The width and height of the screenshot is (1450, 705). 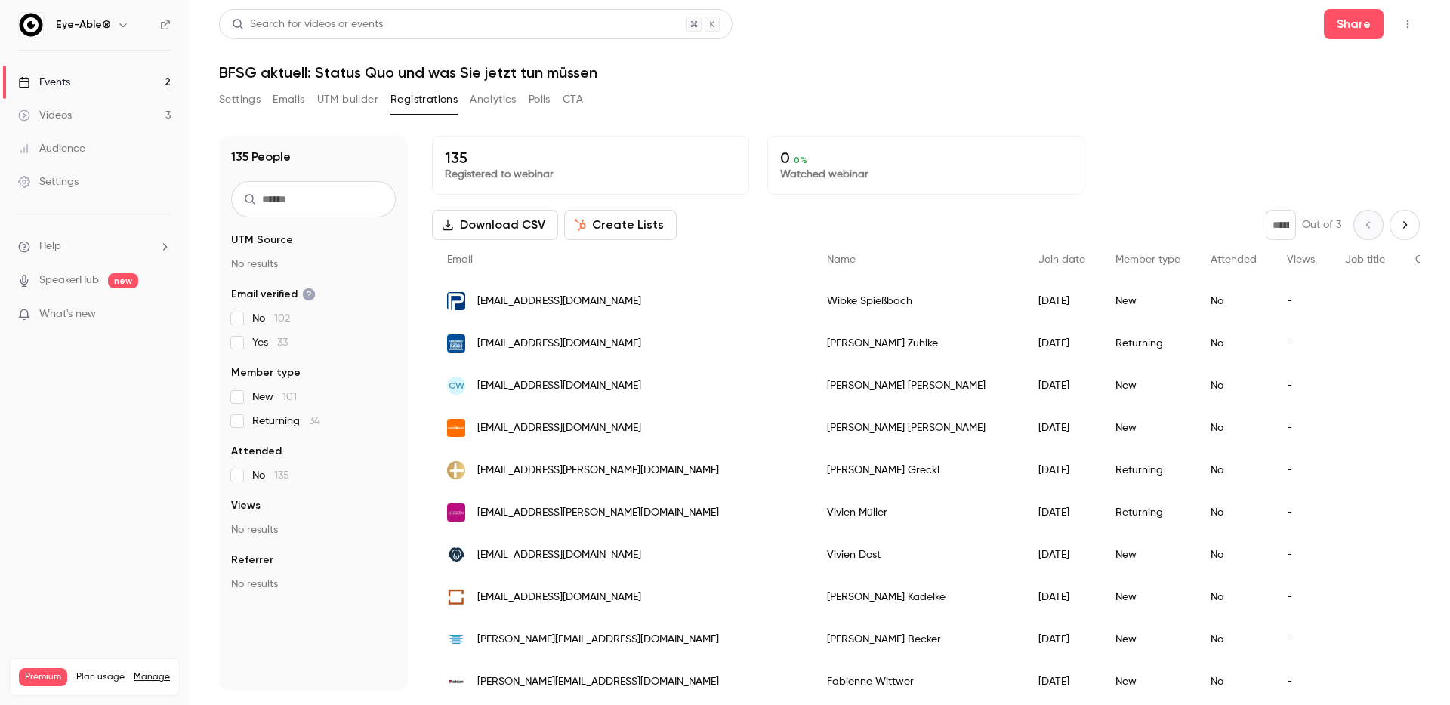 I want to click on p: 0, so click(x=926, y=158).